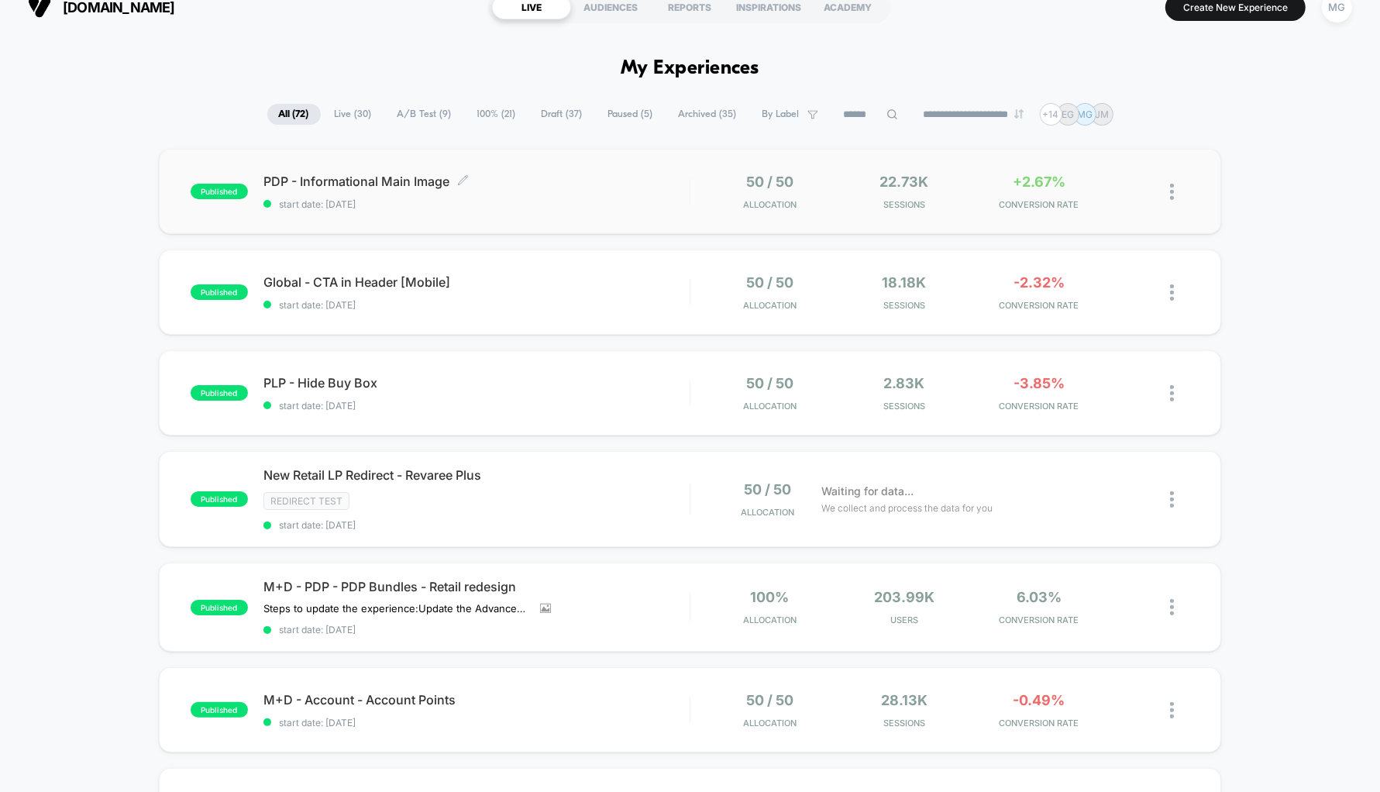  I want to click on span: By Label, so click(781, 114).